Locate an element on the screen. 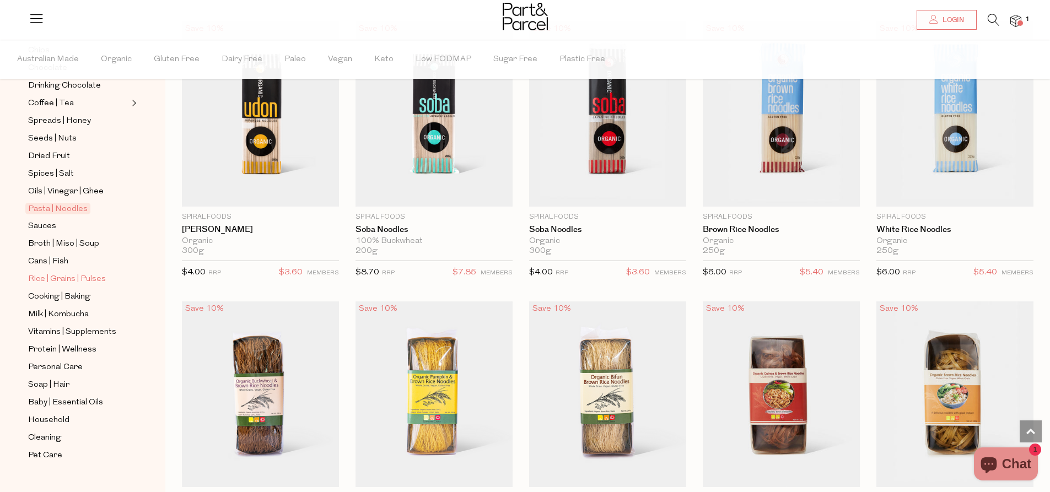  img: Brown Rice Noodles is located at coordinates (781, 114).